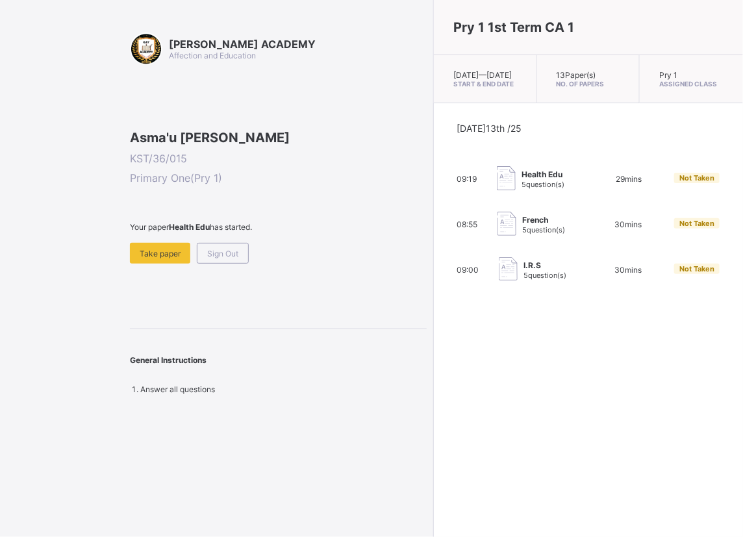 The width and height of the screenshot is (743, 537). I want to click on span: Your paper has started., so click(278, 227).